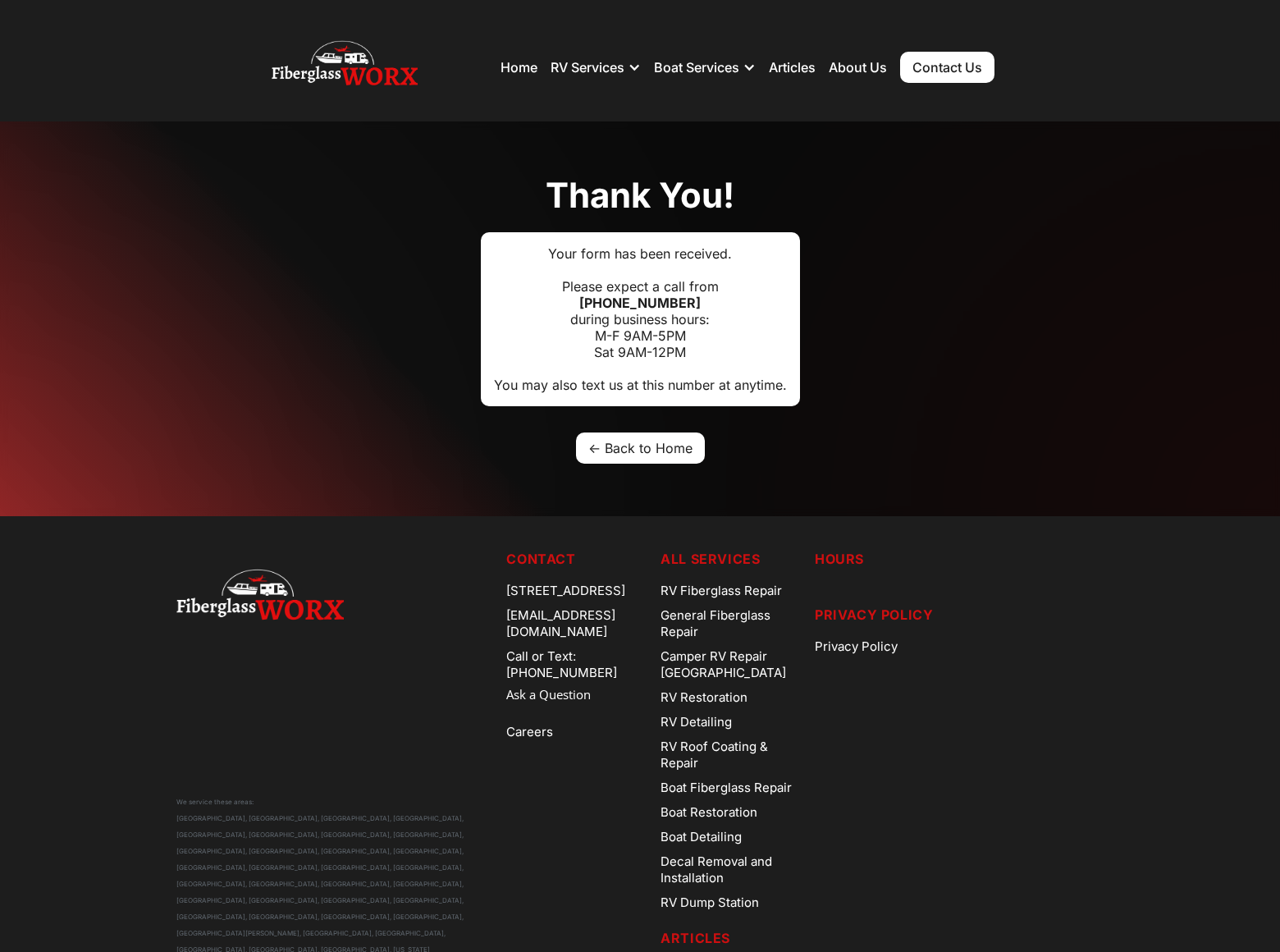  Describe the element at coordinates (732, 813) in the screenshot. I see `a: Boat Restoration` at that location.